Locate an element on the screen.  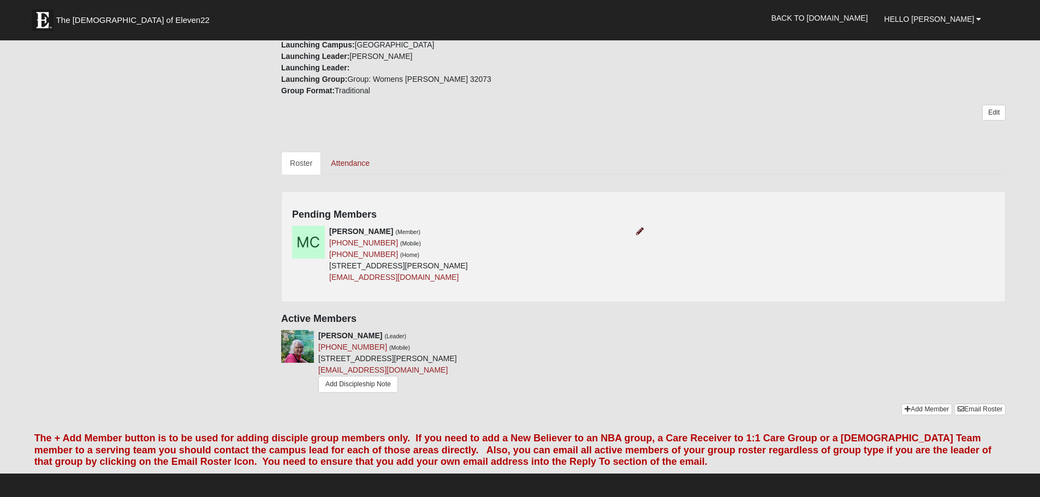
small: (Leader) is located at coordinates (395, 336).